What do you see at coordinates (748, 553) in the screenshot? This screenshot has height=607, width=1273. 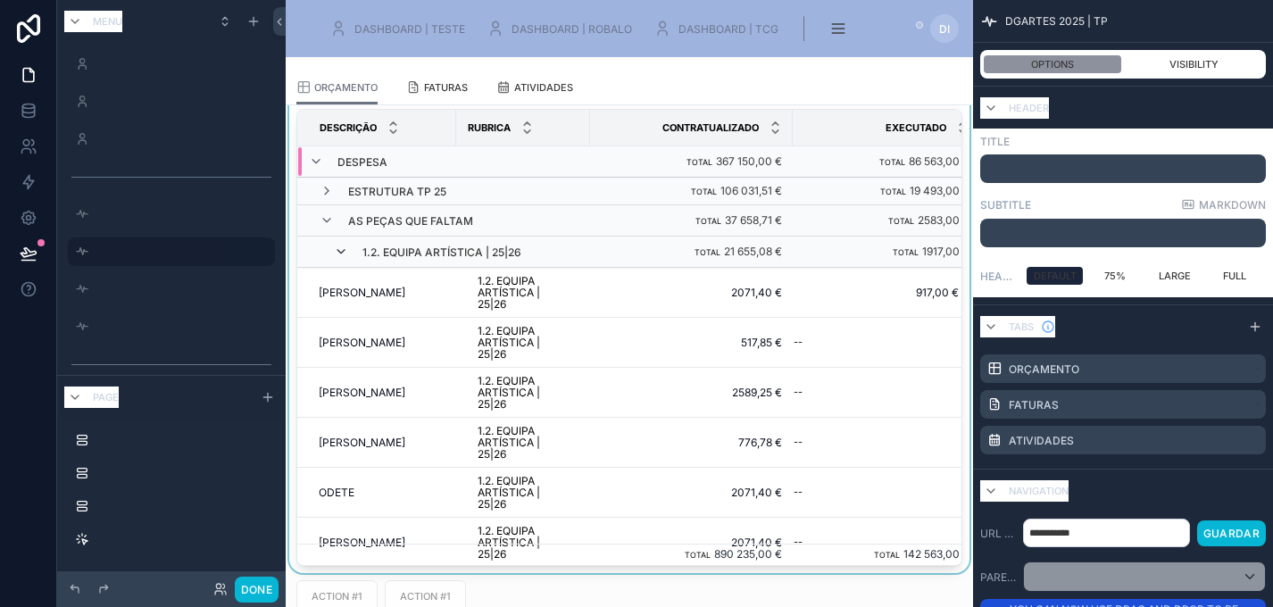 I see `span: 890 235,00 €` at bounding box center [748, 553].